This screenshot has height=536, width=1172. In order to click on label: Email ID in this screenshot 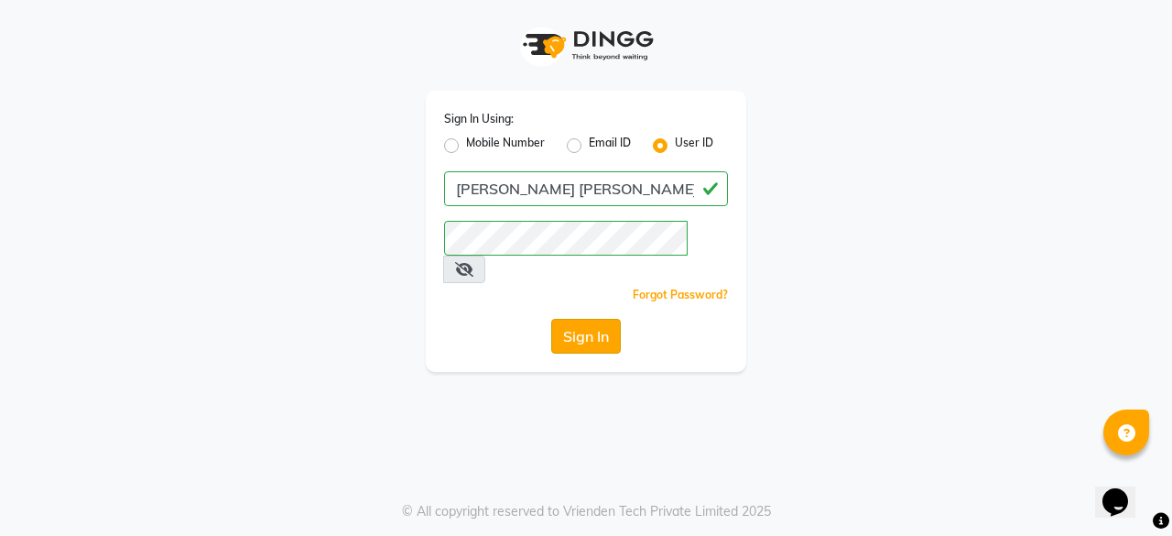, I will do `click(610, 146)`.